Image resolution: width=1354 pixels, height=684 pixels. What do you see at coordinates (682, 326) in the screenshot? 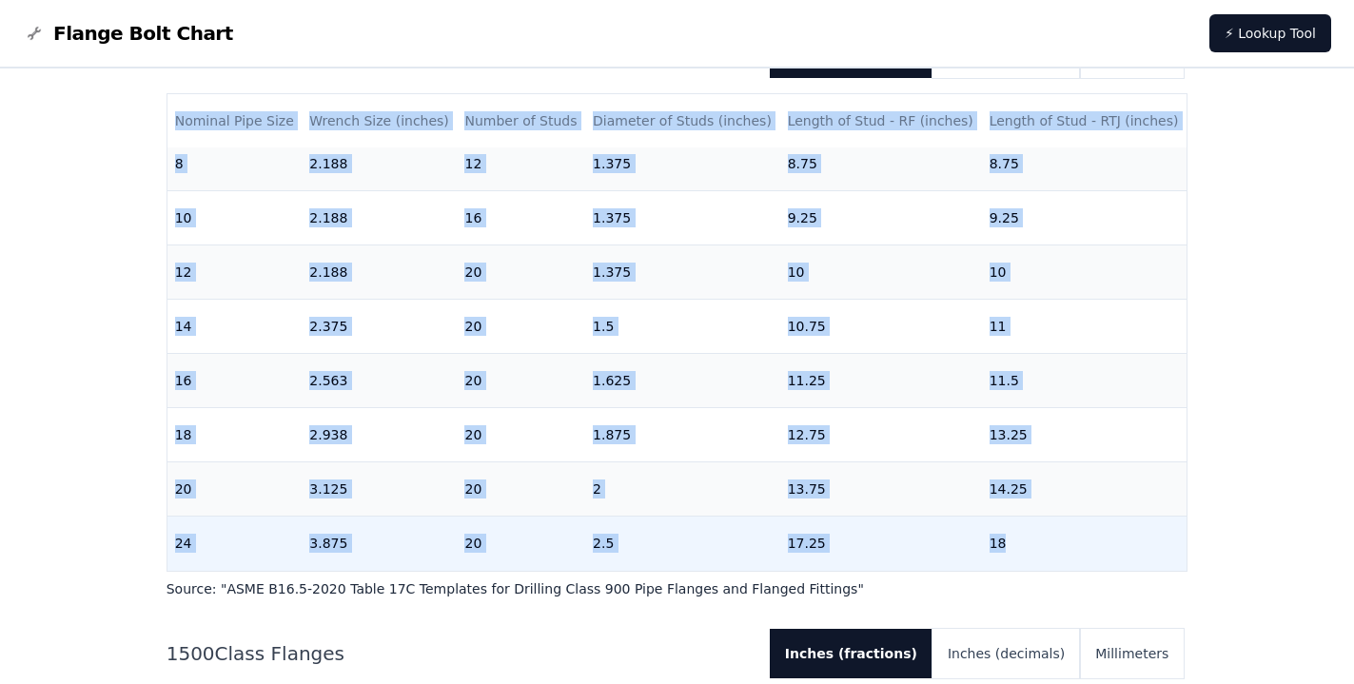
I see `td: 1.5` at bounding box center [682, 326].